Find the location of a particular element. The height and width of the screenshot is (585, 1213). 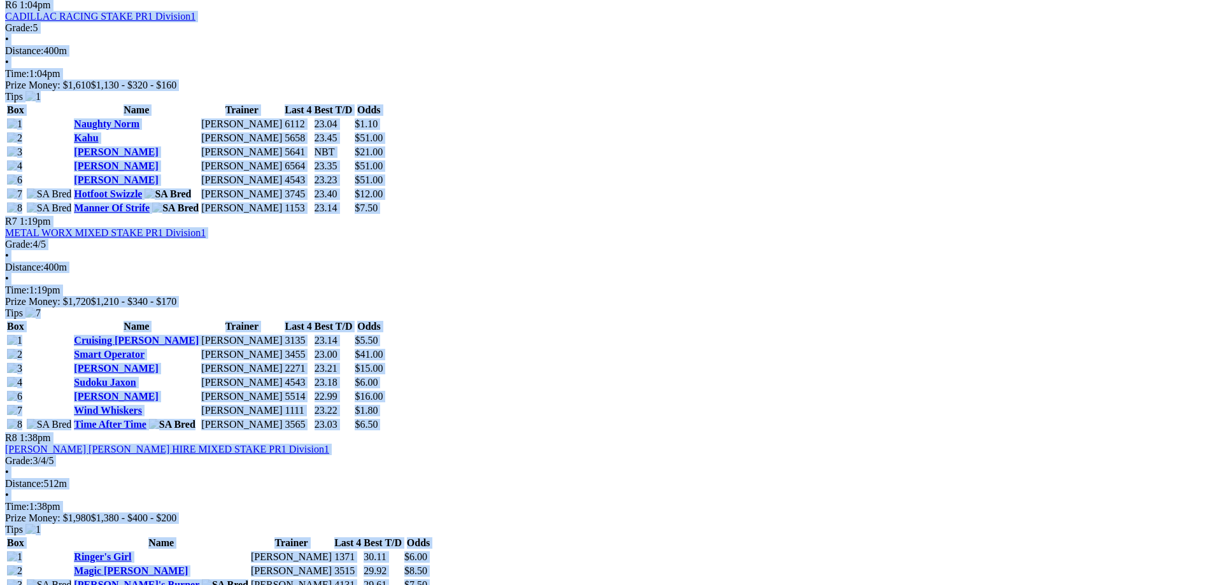

span: $41.00 is located at coordinates (369, 354).